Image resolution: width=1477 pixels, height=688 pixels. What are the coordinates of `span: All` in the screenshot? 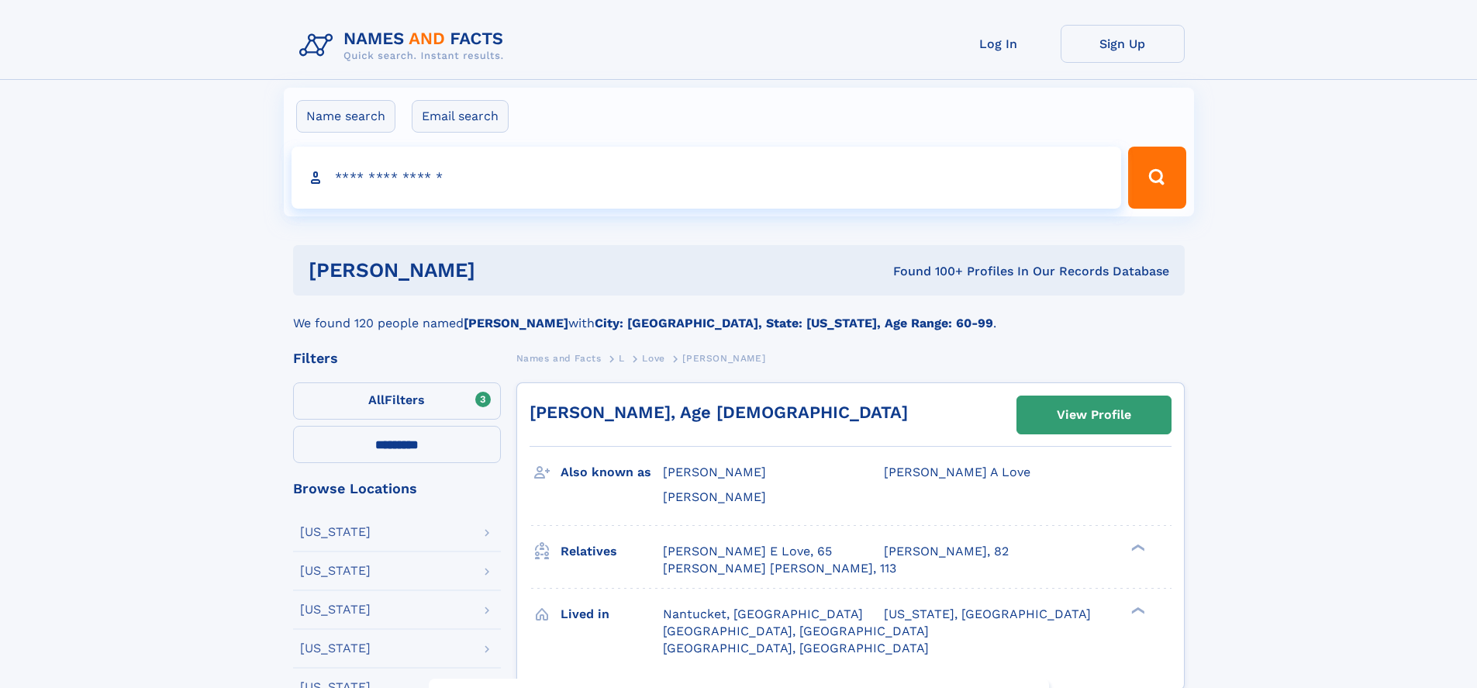 It's located at (376, 399).